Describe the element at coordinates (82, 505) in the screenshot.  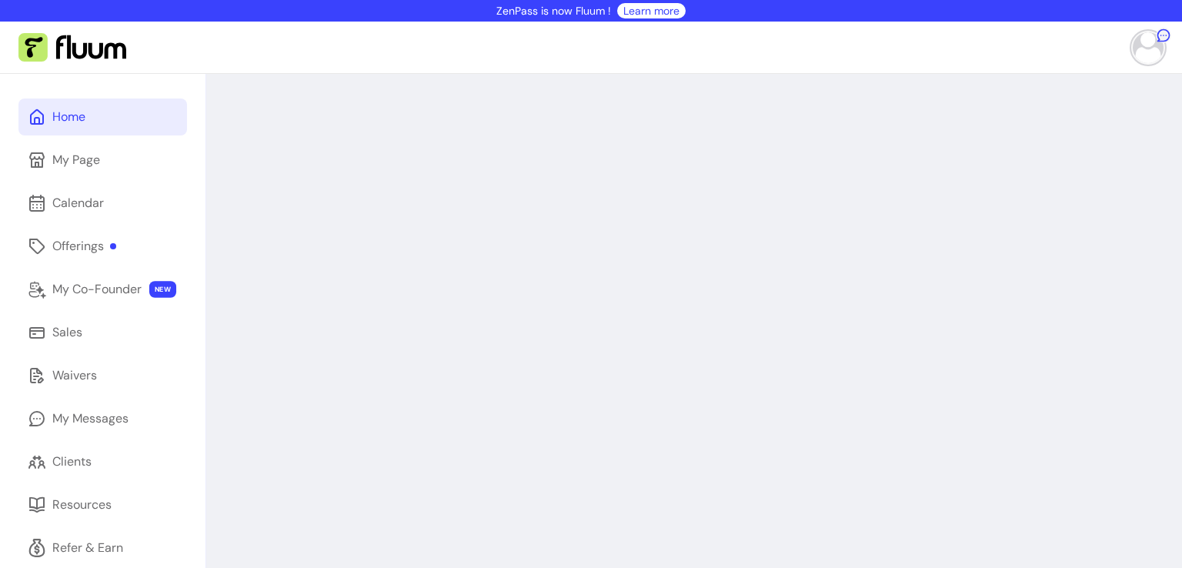
I see `div: Resources` at that location.